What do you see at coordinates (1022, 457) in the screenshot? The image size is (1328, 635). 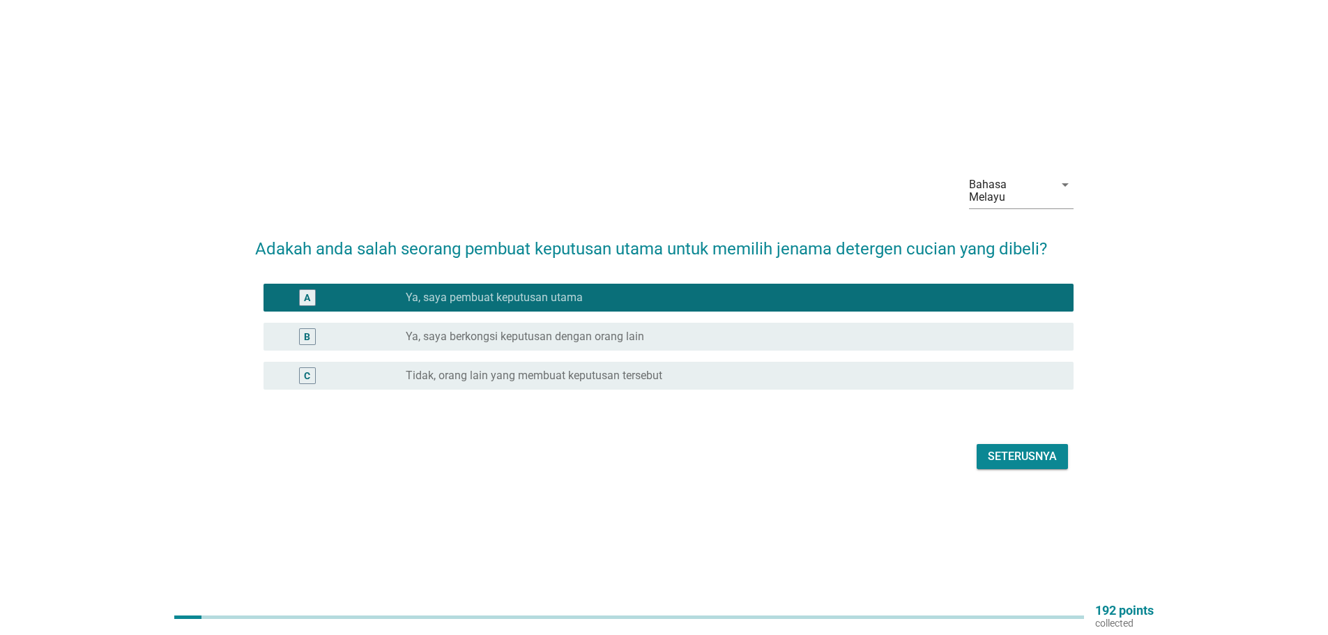 I see `div: Seterusnya` at bounding box center [1022, 457].